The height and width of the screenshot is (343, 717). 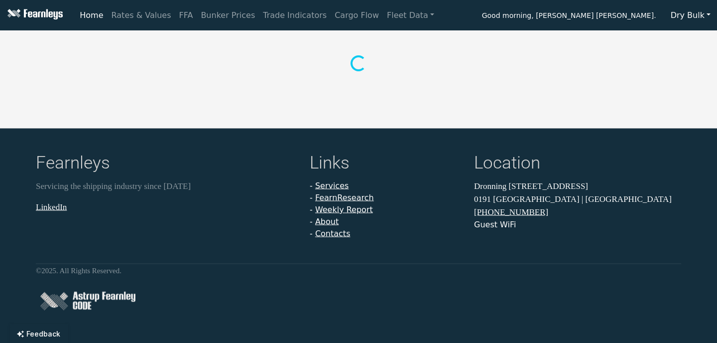 What do you see at coordinates (411, 15) in the screenshot?
I see `a: Fleet Data` at bounding box center [411, 15].